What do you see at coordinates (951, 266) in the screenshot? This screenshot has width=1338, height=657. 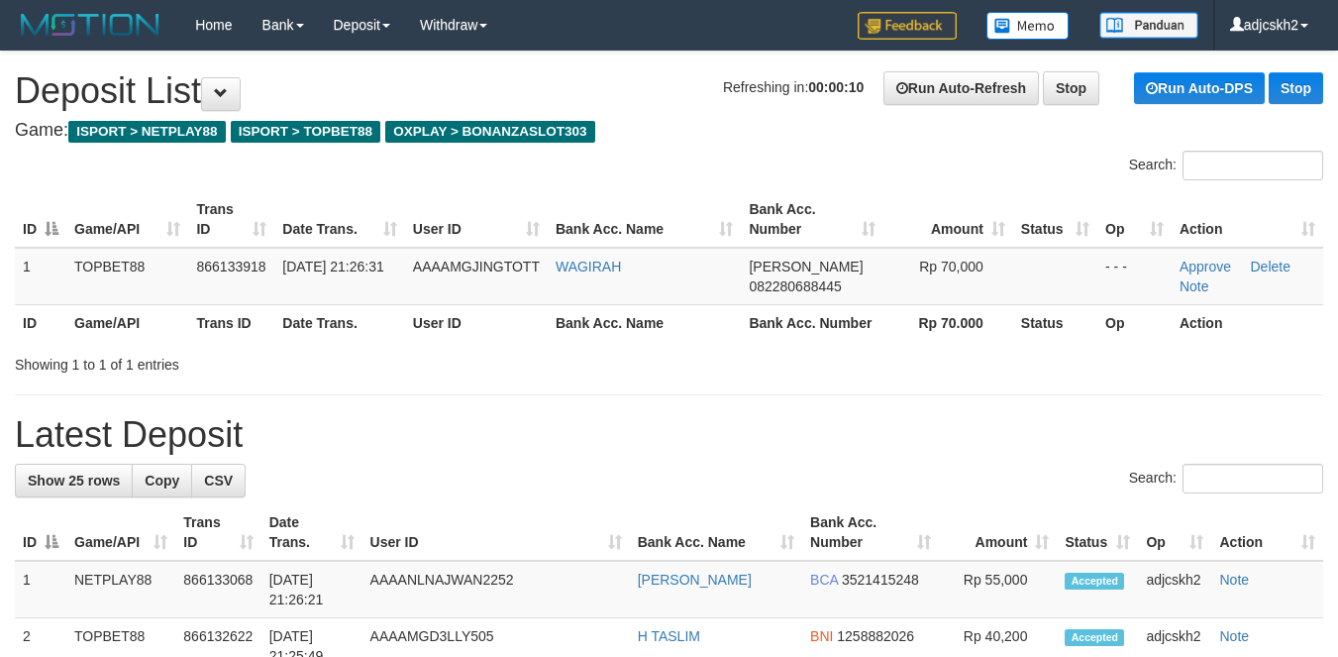 I see `span: Rp 70,000` at bounding box center [951, 266].